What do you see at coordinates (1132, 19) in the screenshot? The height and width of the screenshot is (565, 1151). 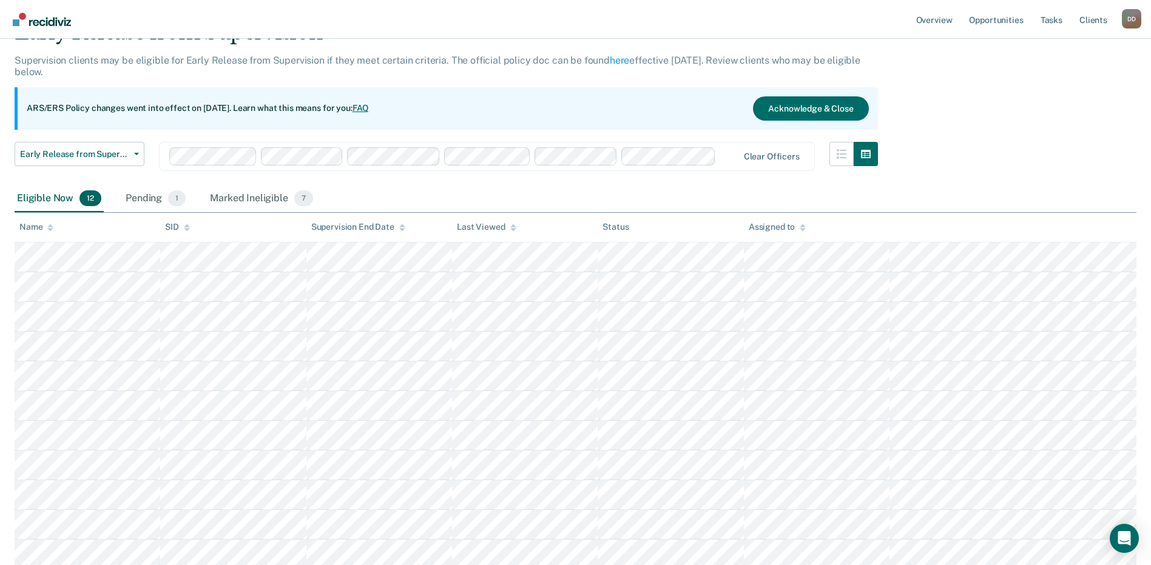 I see `div: D D` at bounding box center [1132, 19].